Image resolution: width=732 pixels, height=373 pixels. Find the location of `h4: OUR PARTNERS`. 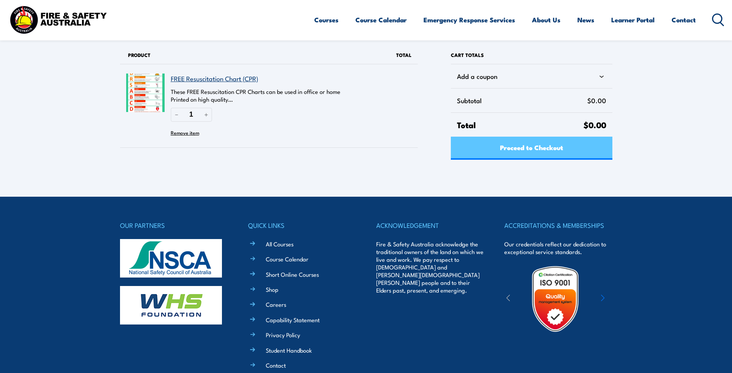

h4: OUR PARTNERS is located at coordinates (174, 225).